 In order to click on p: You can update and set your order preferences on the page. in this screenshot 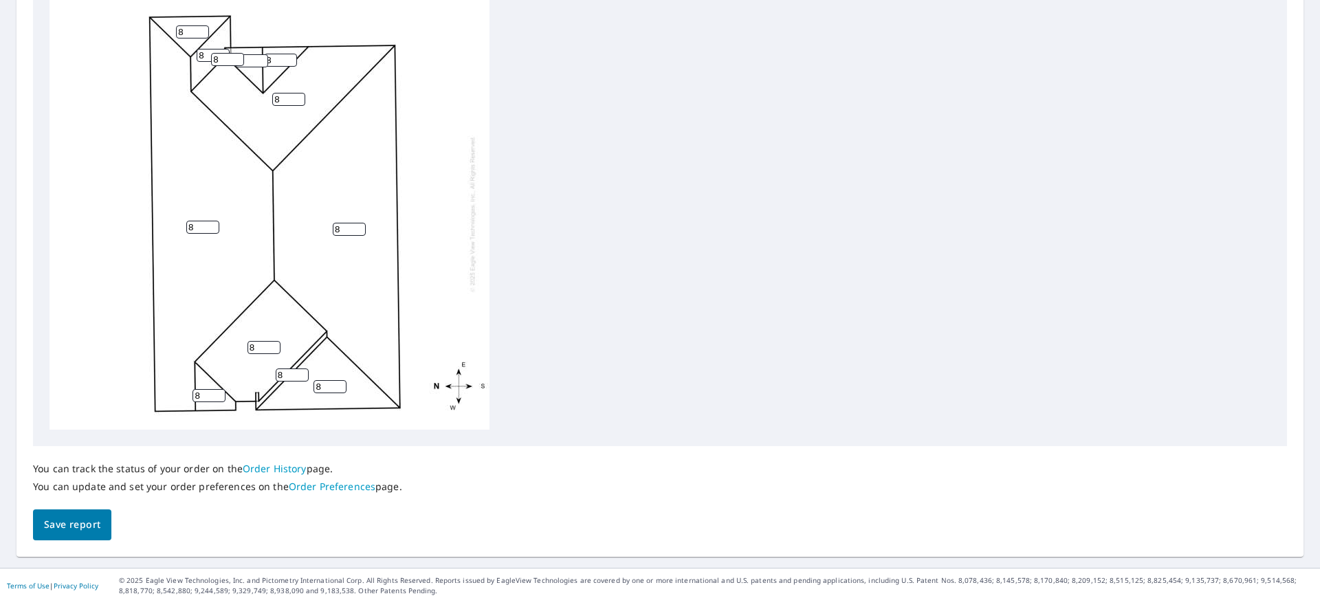, I will do `click(217, 487)`.